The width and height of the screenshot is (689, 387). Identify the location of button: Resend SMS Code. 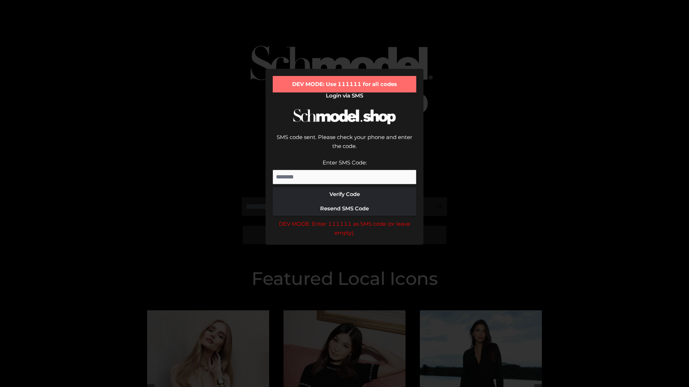
(344, 209).